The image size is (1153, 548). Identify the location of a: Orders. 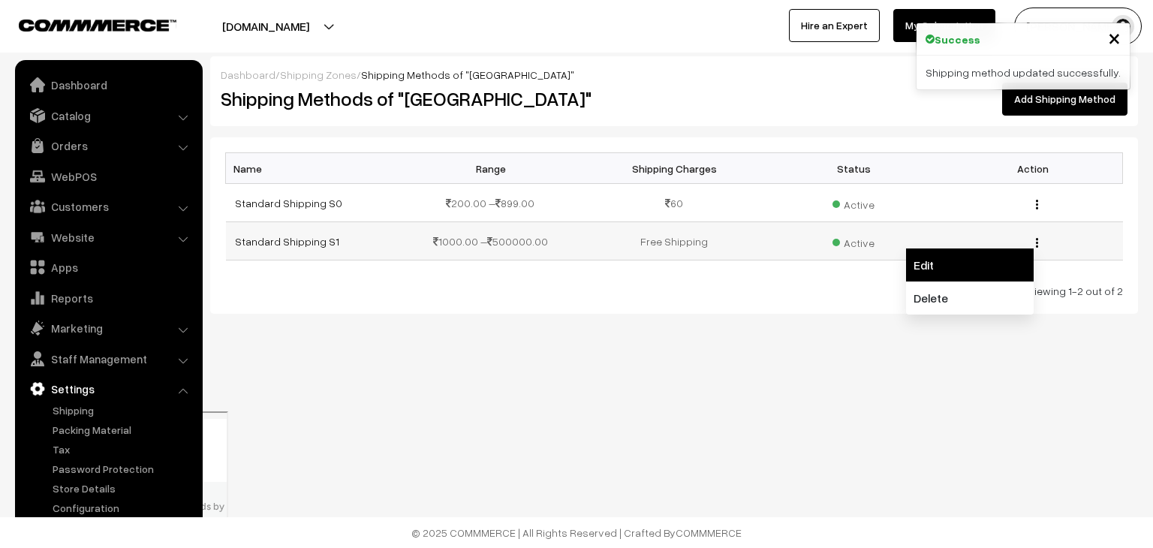
(108, 146).